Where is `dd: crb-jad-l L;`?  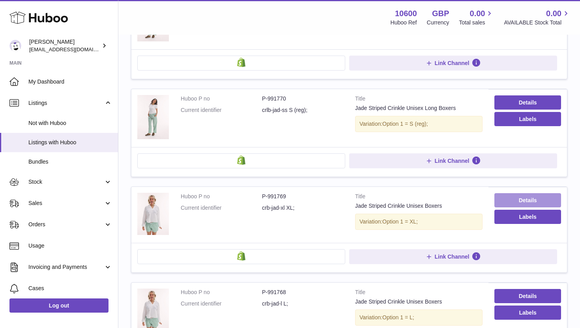 dd: crb-jad-l L; is located at coordinates (303, 304).